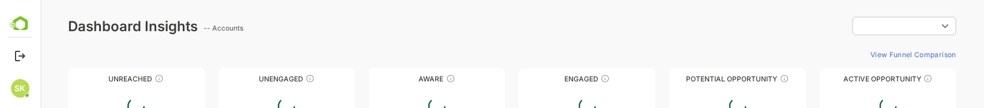 The width and height of the screenshot is (984, 108). I want to click on button: View Funnel Comparison, so click(871, 54).